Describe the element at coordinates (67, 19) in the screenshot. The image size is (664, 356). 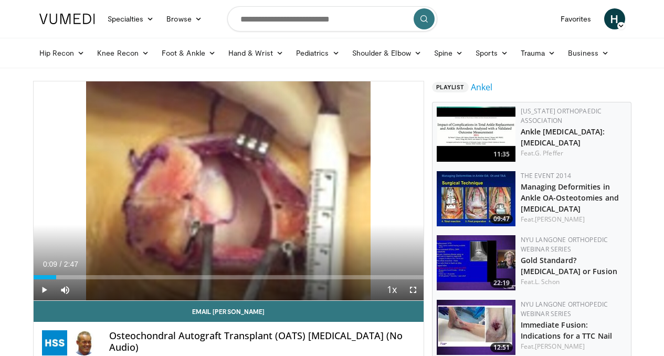
I see `img: VuMedi Logo` at that location.